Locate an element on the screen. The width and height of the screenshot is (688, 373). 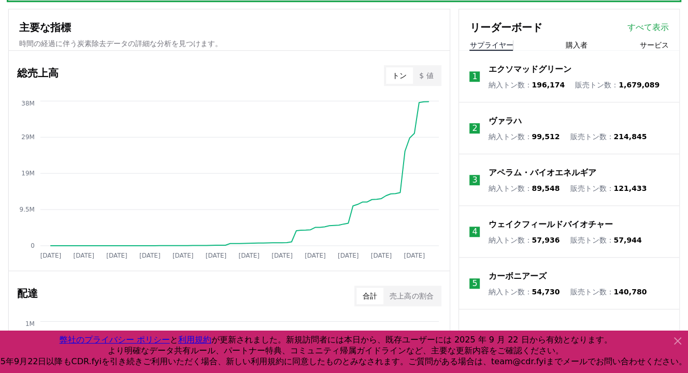
font: 89,548 is located at coordinates (545, 189).